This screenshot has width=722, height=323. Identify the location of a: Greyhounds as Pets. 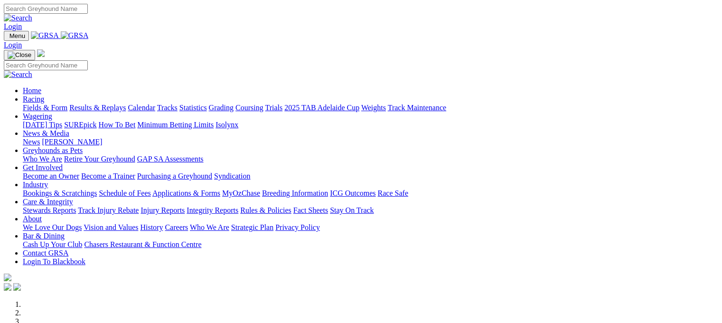
(53, 150).